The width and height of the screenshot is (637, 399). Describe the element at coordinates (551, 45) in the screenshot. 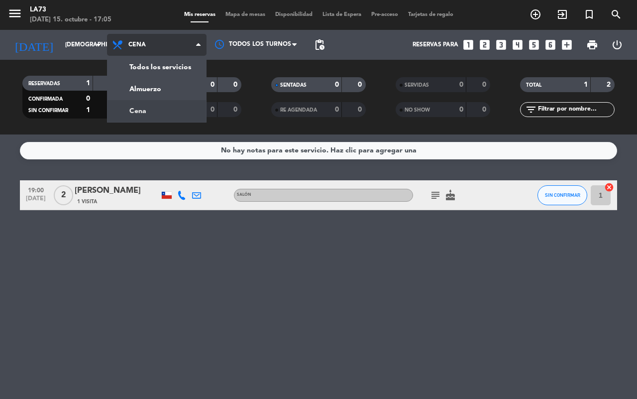

I see `i: looks_6` at that location.